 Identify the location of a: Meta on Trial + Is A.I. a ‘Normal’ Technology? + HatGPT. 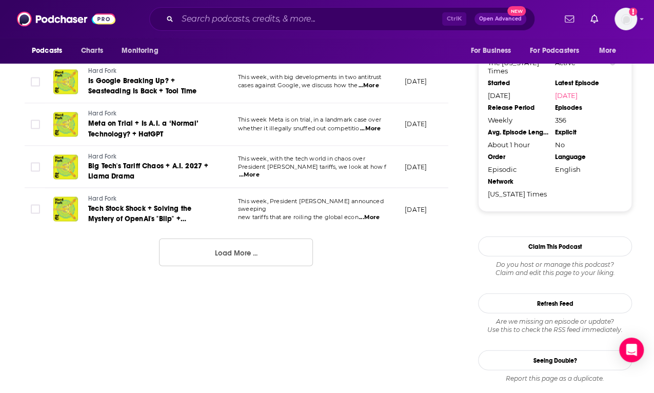
(150, 129).